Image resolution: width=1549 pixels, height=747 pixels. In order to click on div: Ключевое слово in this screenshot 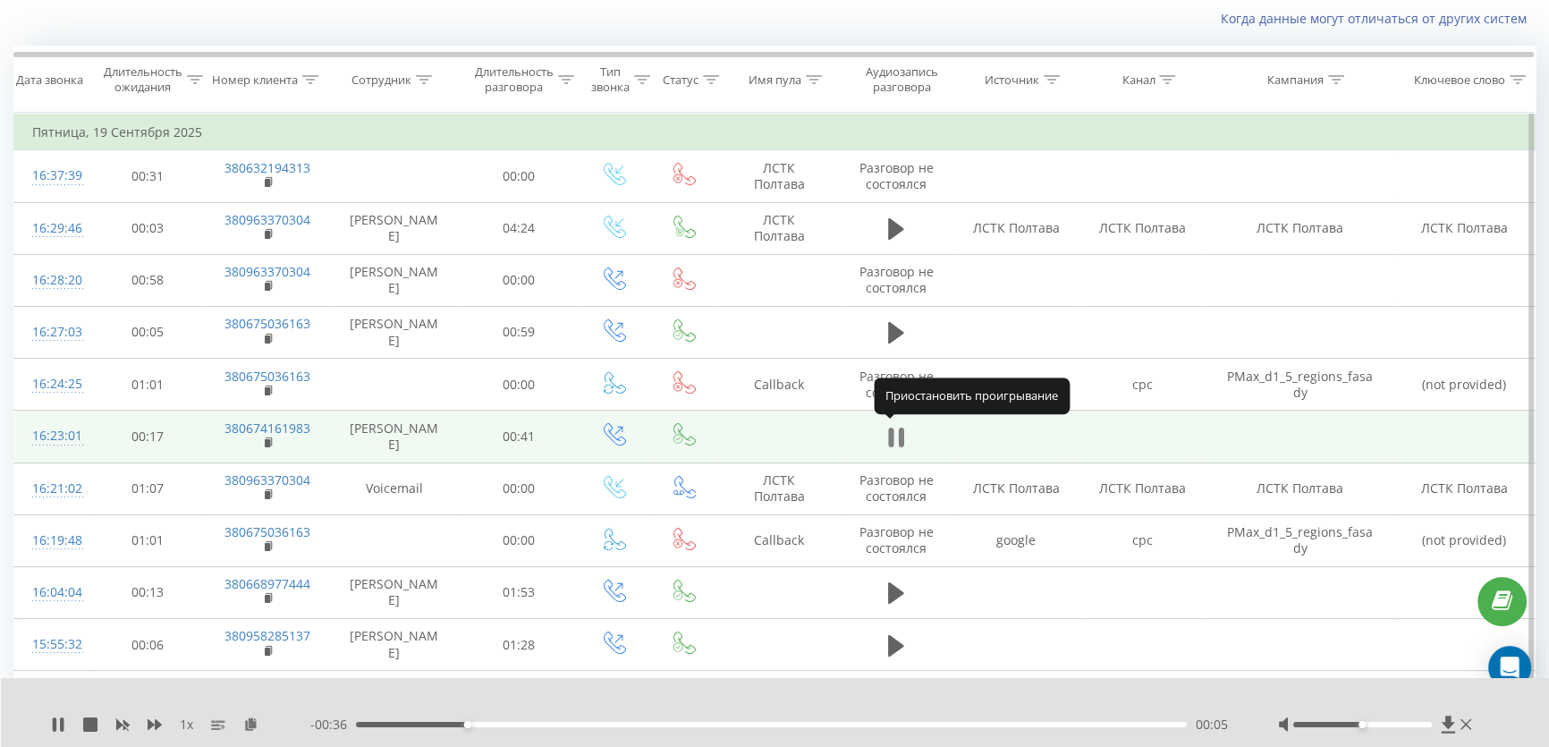, I will do `click(1460, 80)`.